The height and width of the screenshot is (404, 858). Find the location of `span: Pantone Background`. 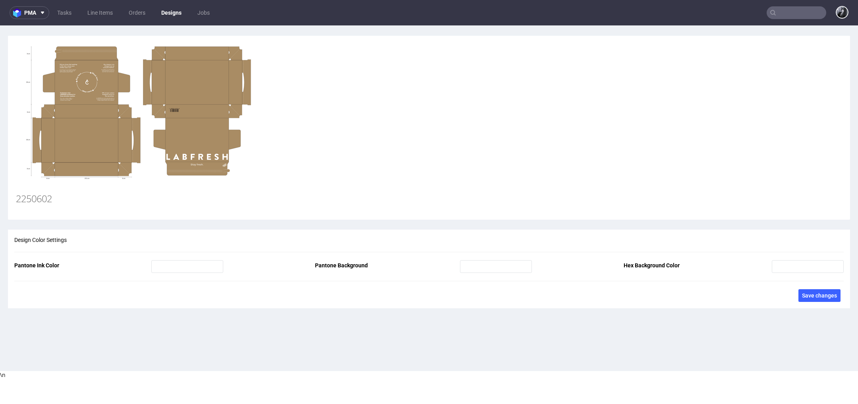

span: Pantone Background is located at coordinates (341, 240).